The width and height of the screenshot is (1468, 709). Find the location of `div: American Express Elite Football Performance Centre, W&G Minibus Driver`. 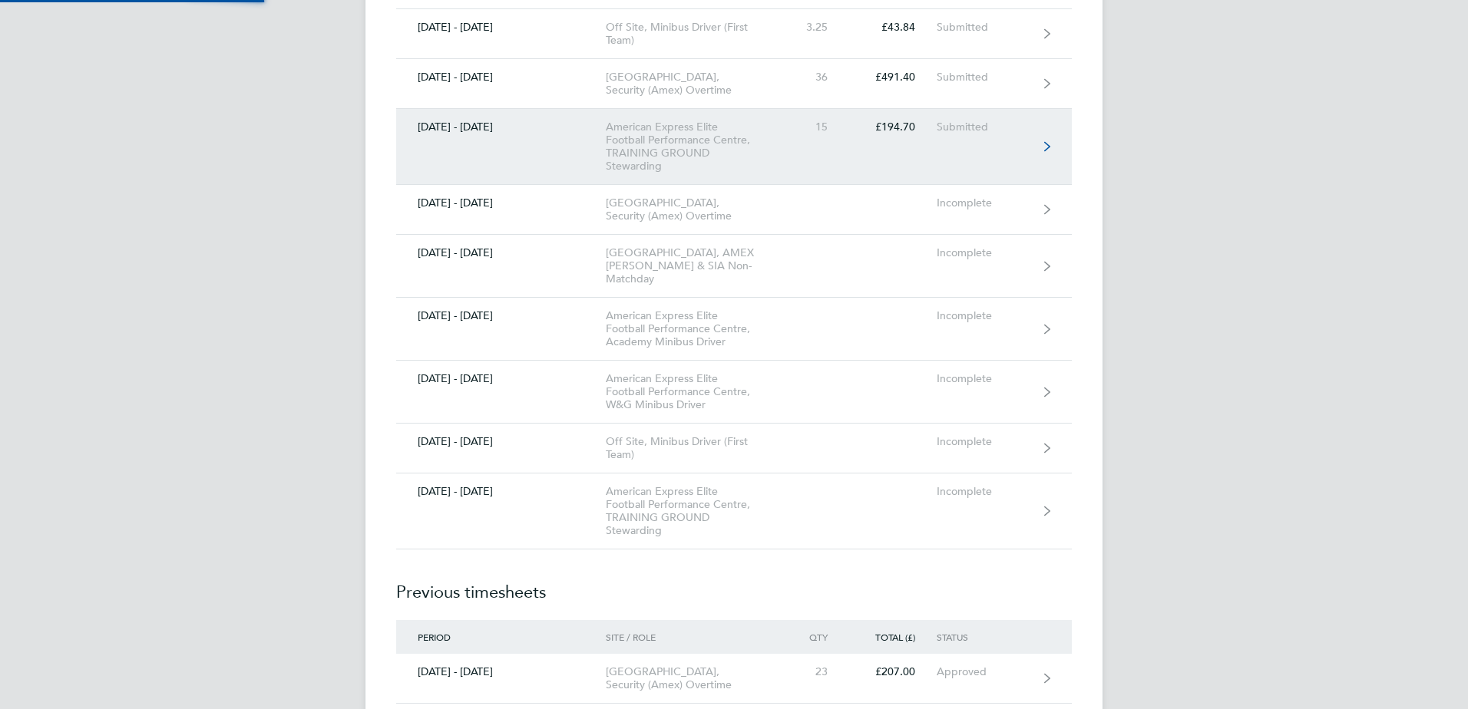

div: American Express Elite Football Performance Centre, W&G Minibus Driver is located at coordinates (693, 392).